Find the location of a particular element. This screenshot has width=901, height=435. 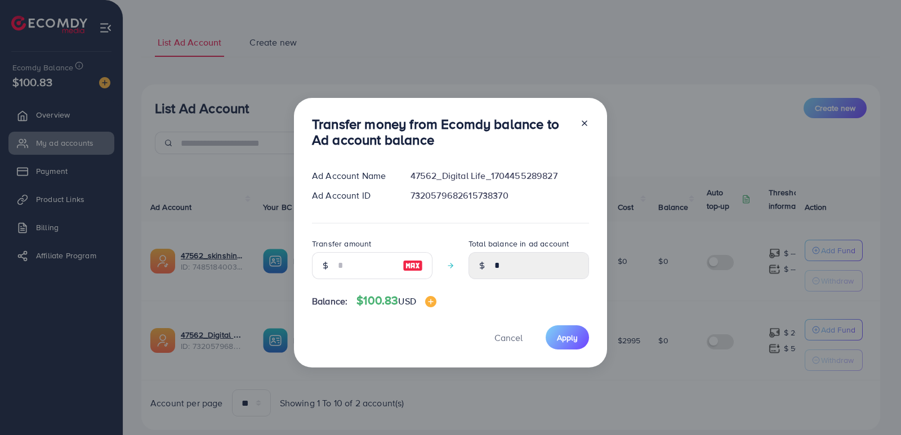

div: Ad Account ID is located at coordinates (352, 195).